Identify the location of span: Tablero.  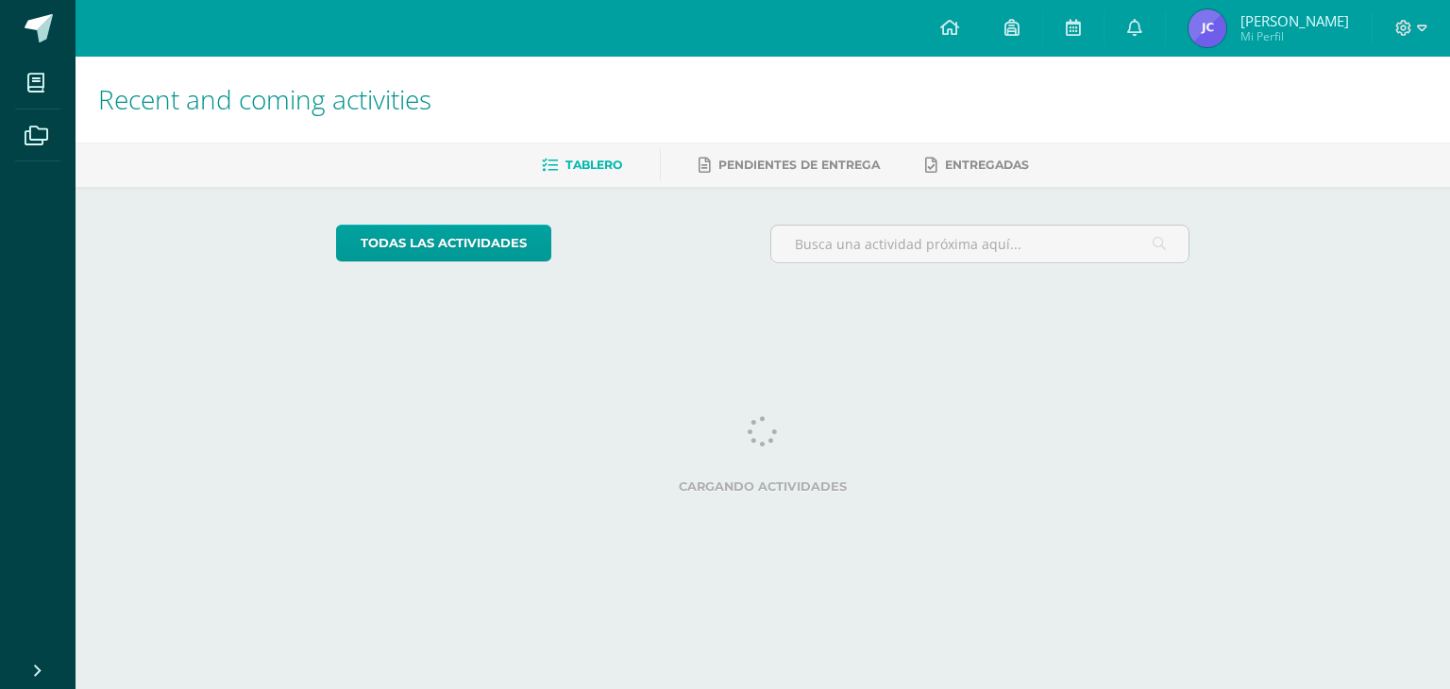
(594, 164).